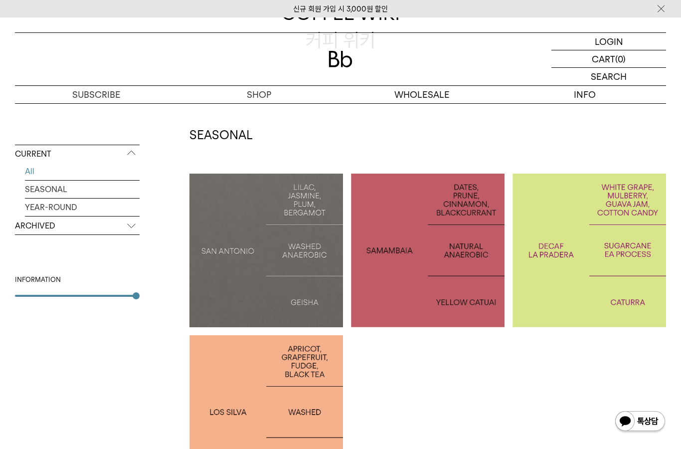 The height and width of the screenshot is (449, 681). What do you see at coordinates (77, 154) in the screenshot?
I see `p: CURRENT` at bounding box center [77, 154].